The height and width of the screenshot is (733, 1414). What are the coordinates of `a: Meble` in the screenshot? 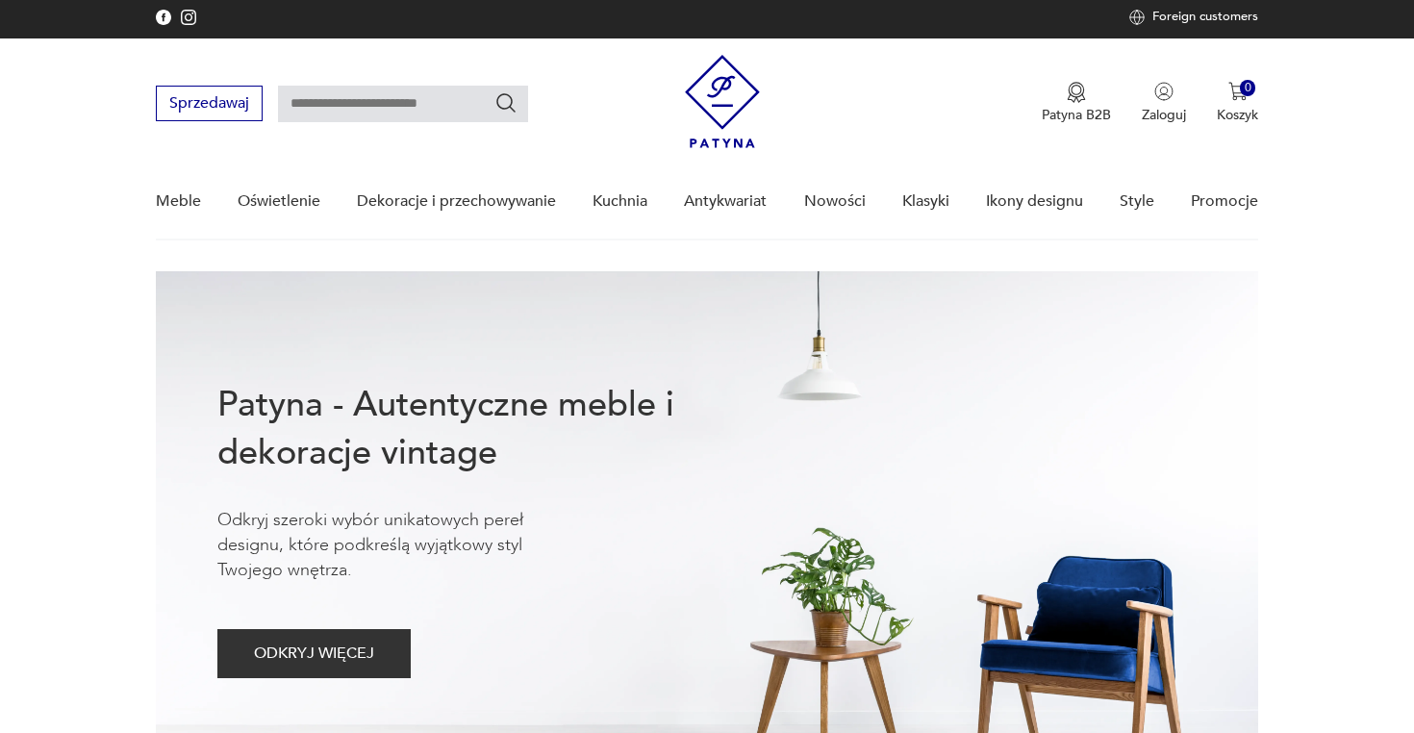 It's located at (178, 201).